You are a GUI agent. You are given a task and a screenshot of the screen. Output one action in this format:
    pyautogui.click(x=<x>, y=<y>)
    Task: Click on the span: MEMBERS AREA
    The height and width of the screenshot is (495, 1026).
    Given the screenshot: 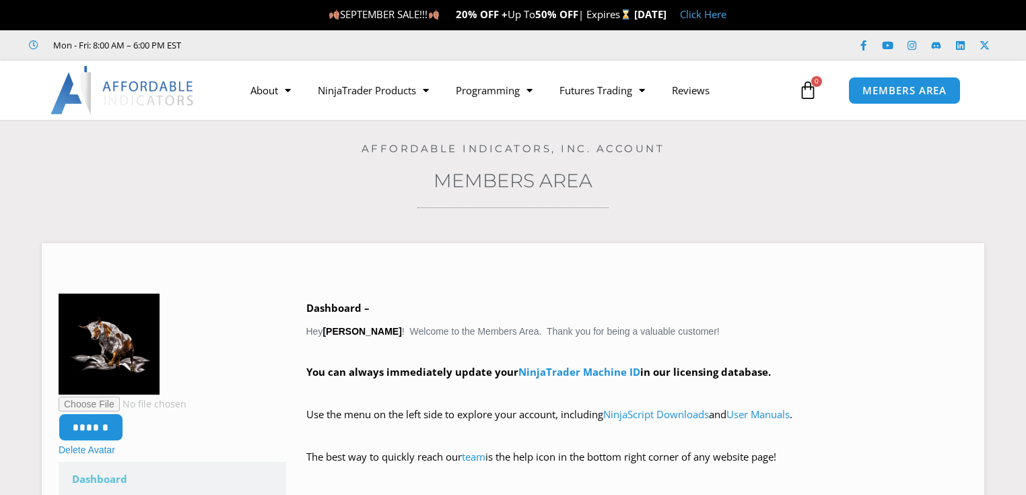 What is the action you would take?
    pyautogui.click(x=904, y=90)
    